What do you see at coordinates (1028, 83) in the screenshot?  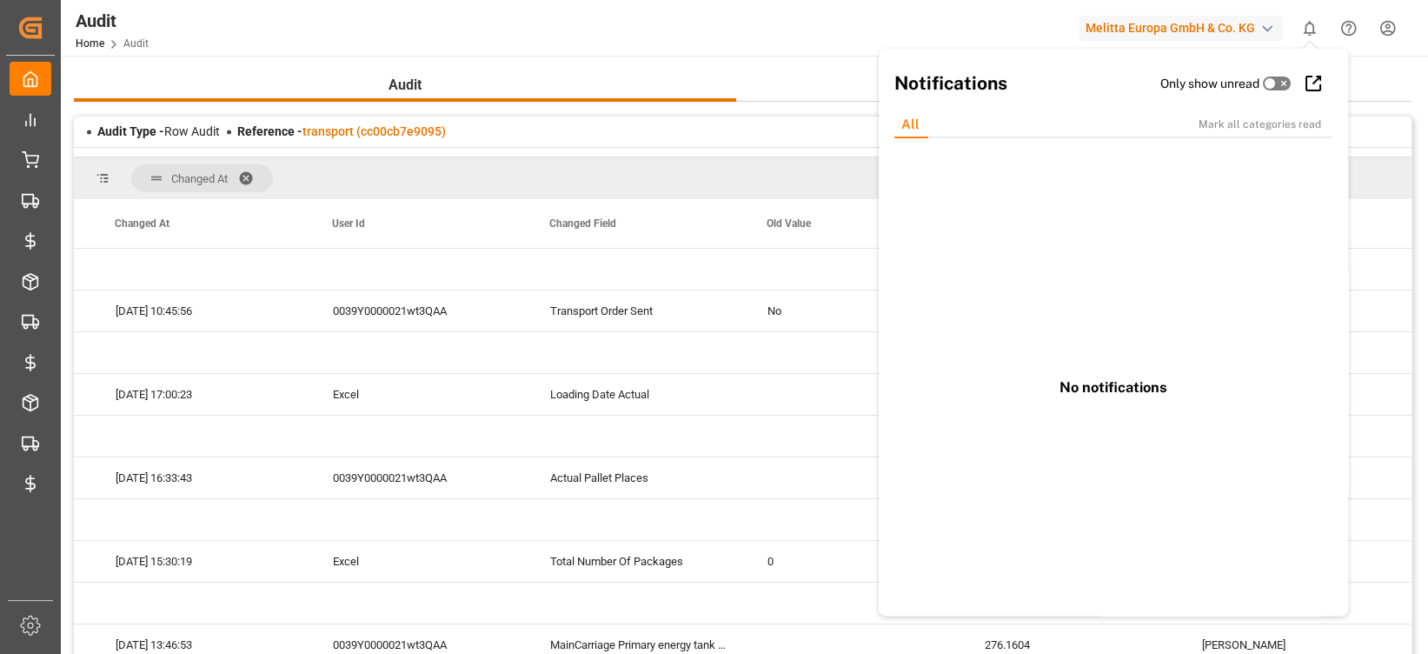 I see `h2: Notifications` at bounding box center [1028, 83].